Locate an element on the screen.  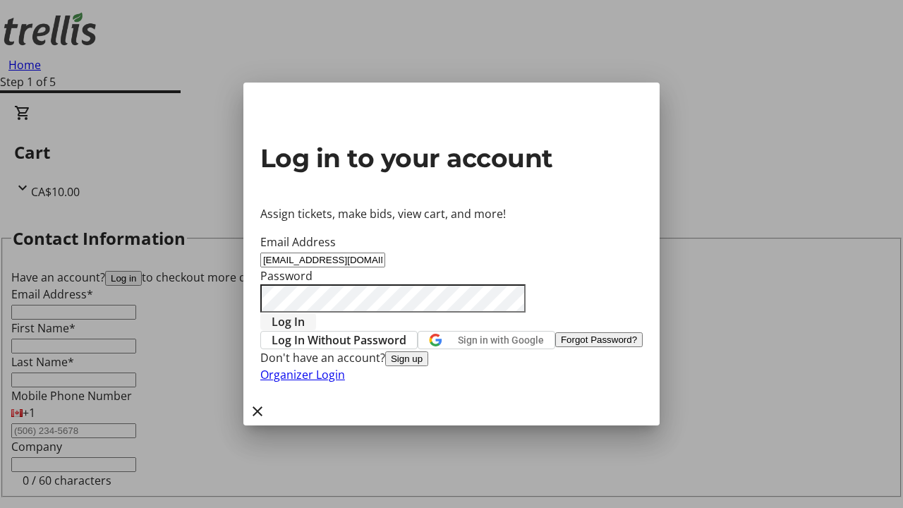
span: Sign in with Google is located at coordinates (501, 340).